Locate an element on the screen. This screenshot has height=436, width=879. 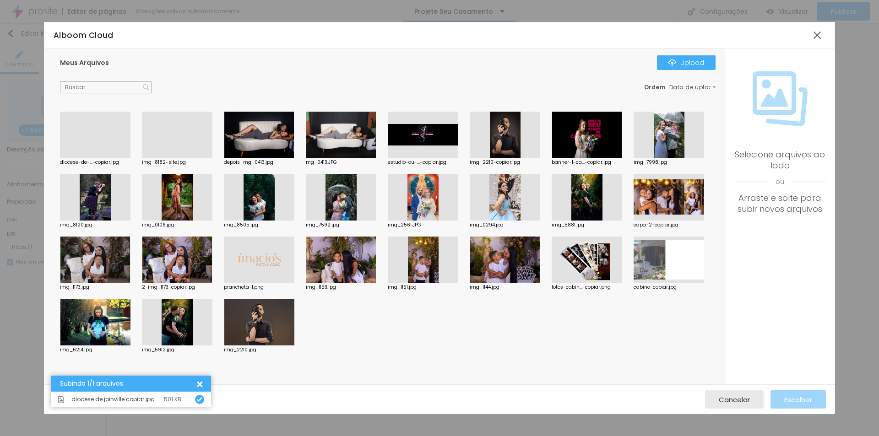
span: Alboom Cloud is located at coordinates (83, 35).